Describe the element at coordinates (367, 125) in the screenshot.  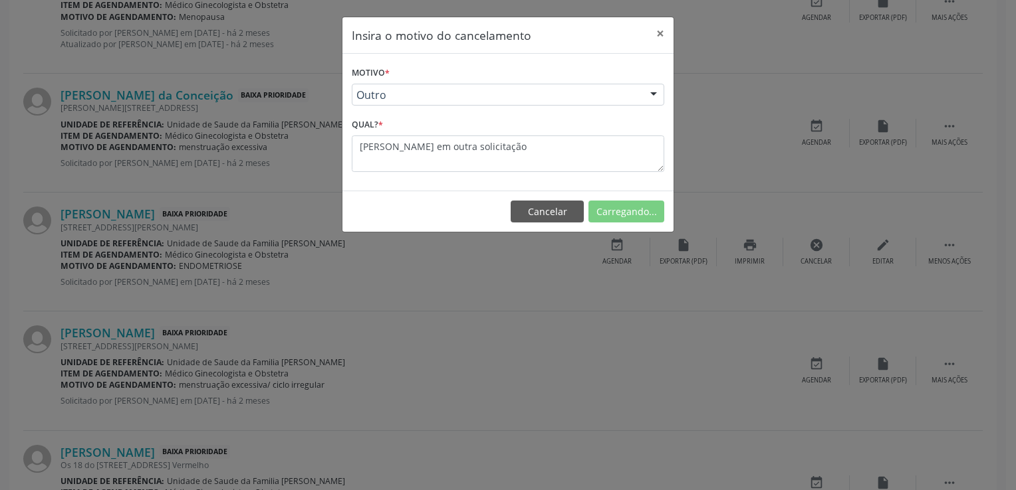
I see `label: Qual?` at that location.